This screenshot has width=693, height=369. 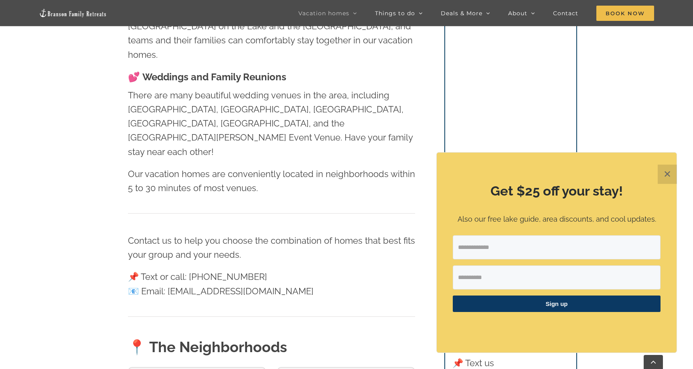 What do you see at coordinates (566, 13) in the screenshot?
I see `span: Contact` at bounding box center [566, 13].